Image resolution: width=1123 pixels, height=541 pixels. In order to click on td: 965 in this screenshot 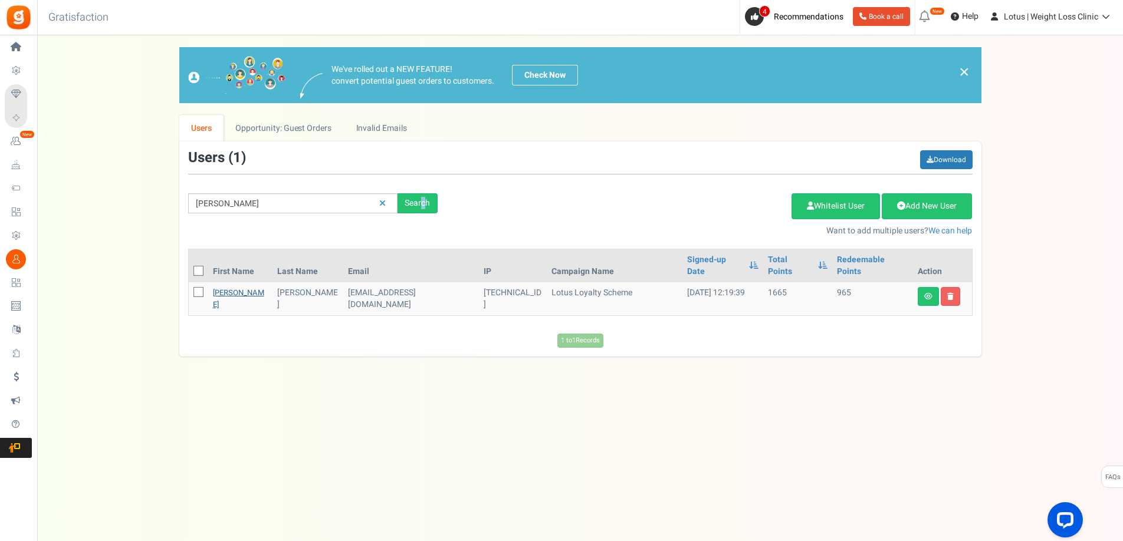, I will do `click(872, 299)`.